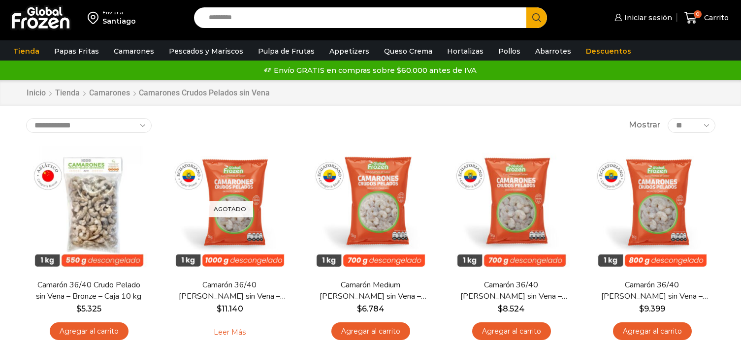 Image resolution: width=741 pixels, height=342 pixels. I want to click on a: Agregar al carrito: “Camarón 36/40 Crudo Pelado sin Vena - Silver - Caja 10 kg”, so click(511, 331).